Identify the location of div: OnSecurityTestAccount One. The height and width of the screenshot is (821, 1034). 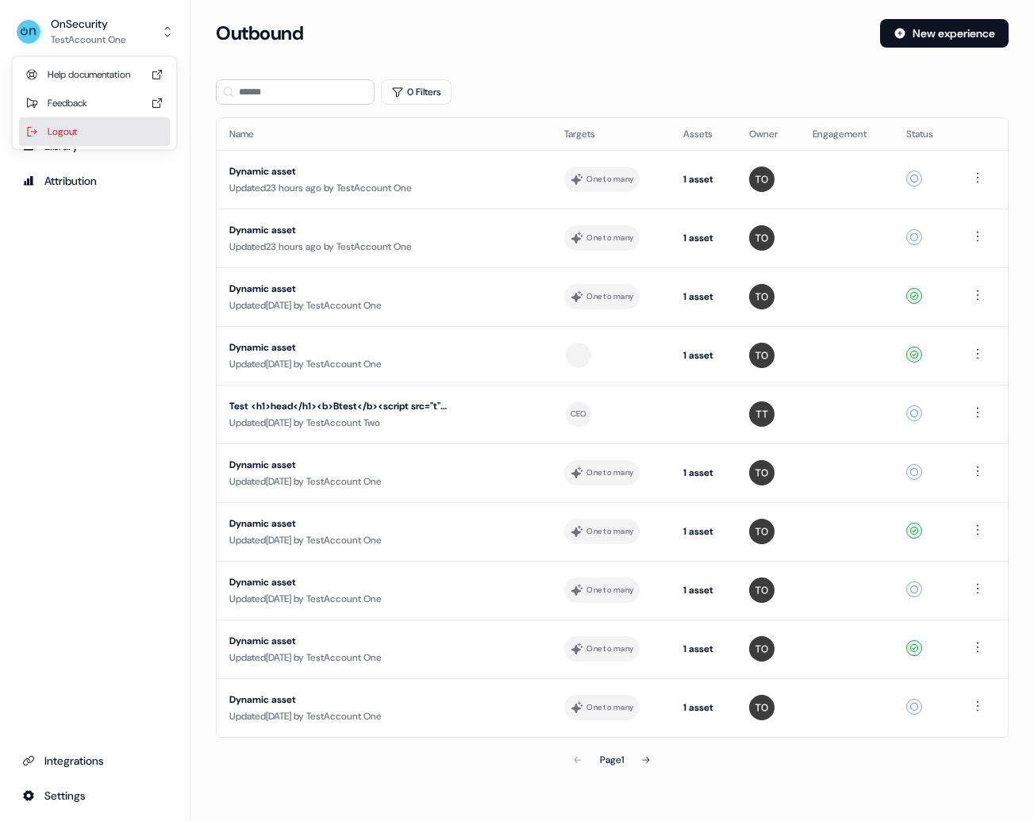
(94, 103).